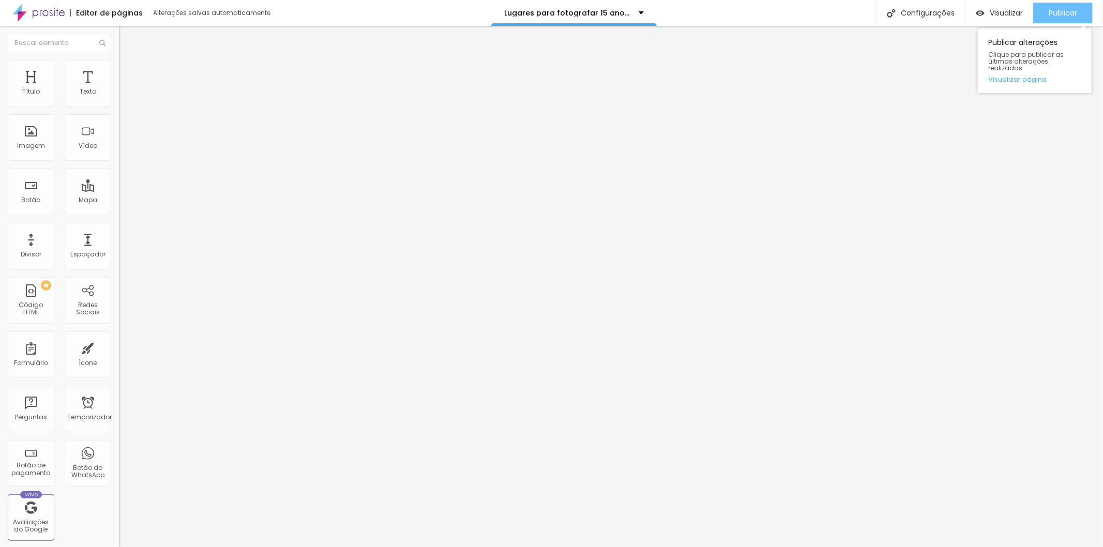 The width and height of the screenshot is (1103, 547). Describe the element at coordinates (999, 13) in the screenshot. I see `button: Visualizar` at that location.